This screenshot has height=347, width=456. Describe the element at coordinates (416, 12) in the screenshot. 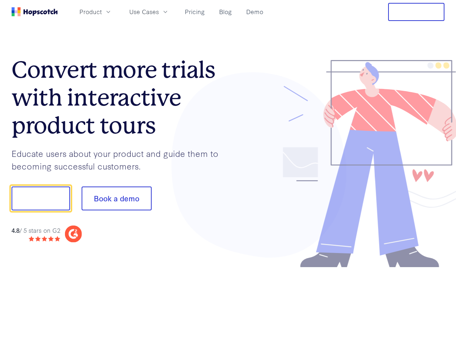

I see `button: Free Trial` at that location.